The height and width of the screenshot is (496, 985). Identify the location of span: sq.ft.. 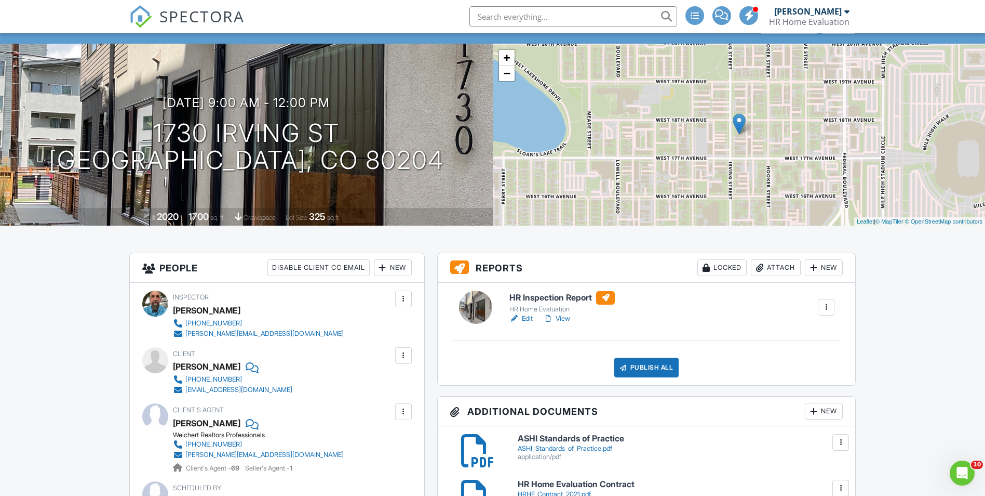
(334, 217).